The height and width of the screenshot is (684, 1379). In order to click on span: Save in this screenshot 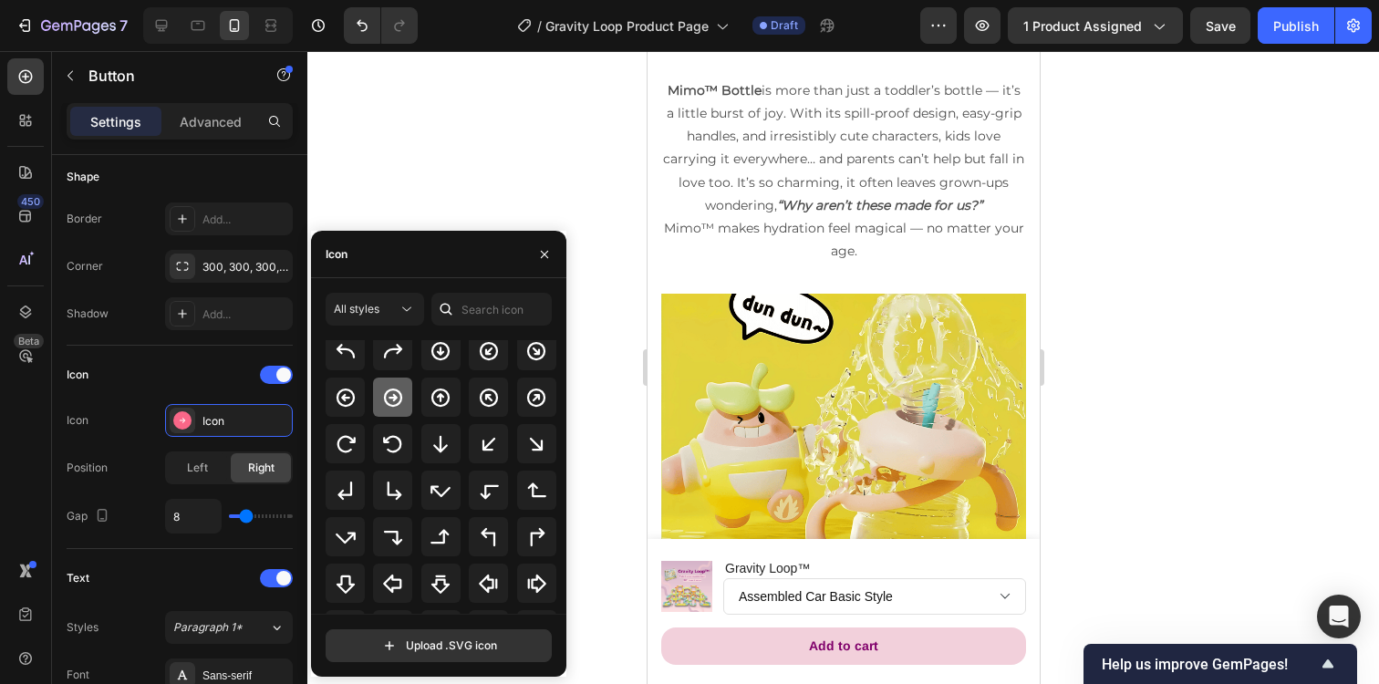, I will do `click(1220, 26)`.